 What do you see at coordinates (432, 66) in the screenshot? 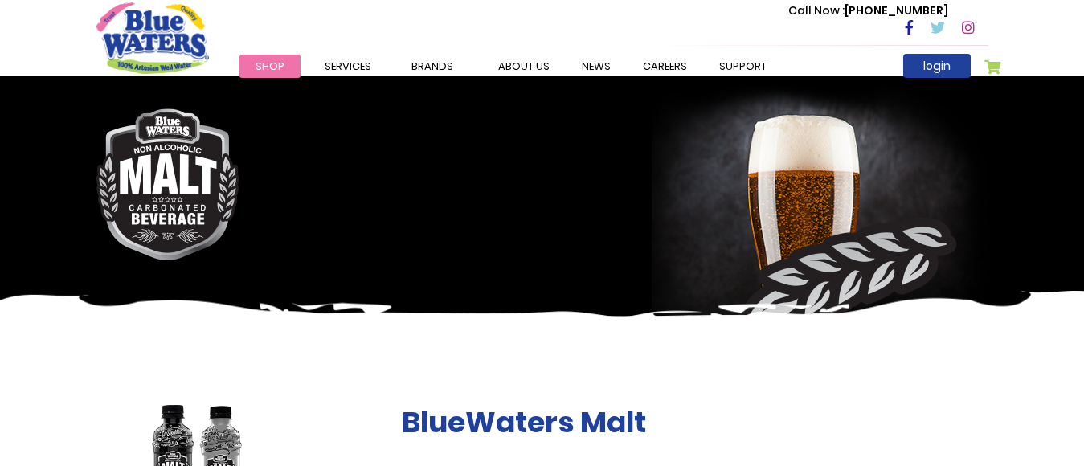
I see `span: Brands` at bounding box center [432, 66].